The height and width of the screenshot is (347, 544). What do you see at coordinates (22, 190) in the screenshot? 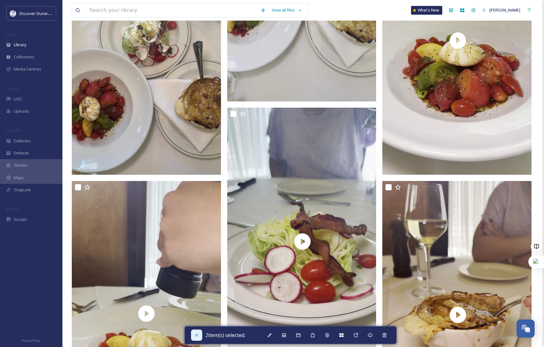
I see `span: SnapLink` at bounding box center [22, 190].